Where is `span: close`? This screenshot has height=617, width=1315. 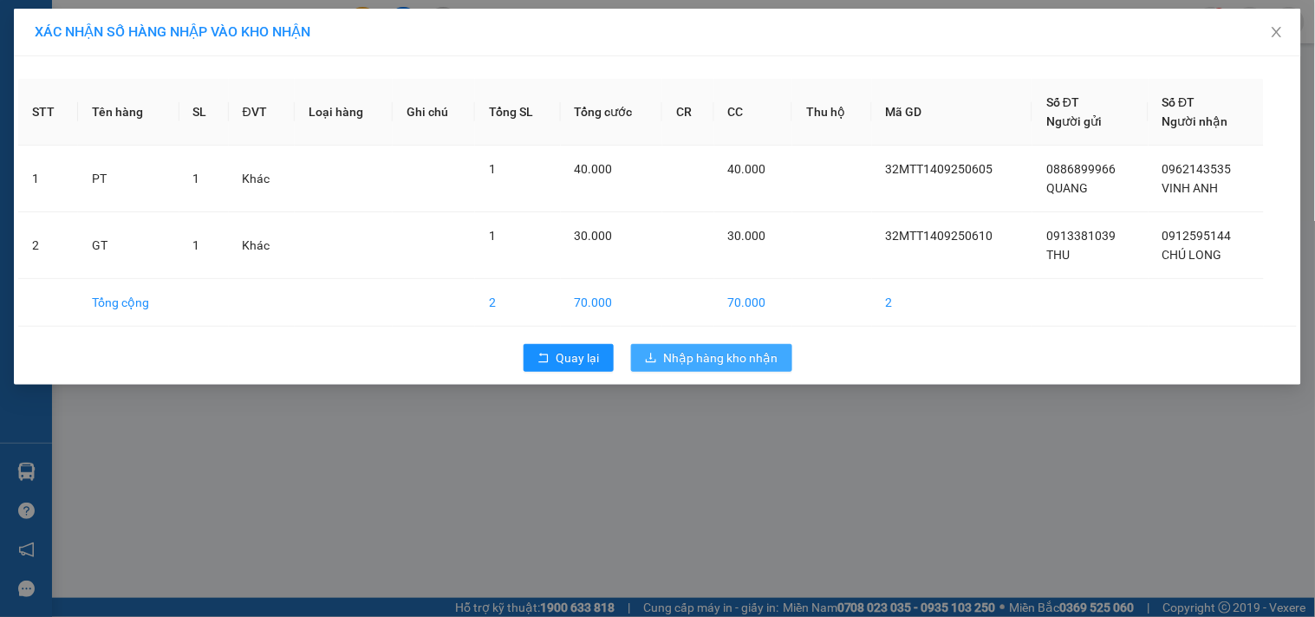
span: close is located at coordinates (1277, 32).